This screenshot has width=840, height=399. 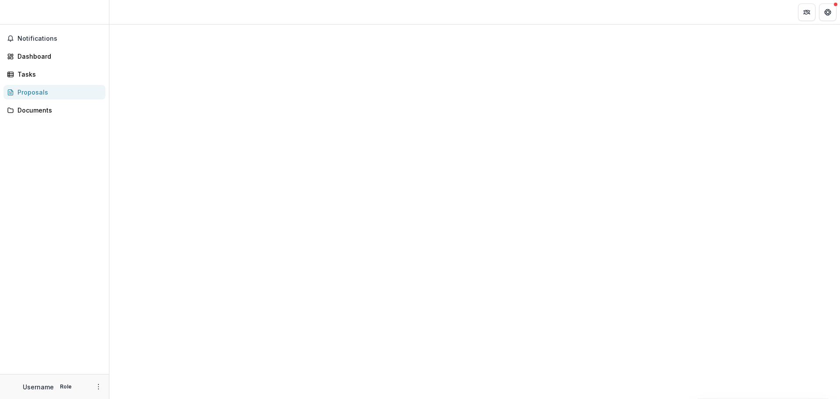 I want to click on a: Proposals, so click(x=54, y=92).